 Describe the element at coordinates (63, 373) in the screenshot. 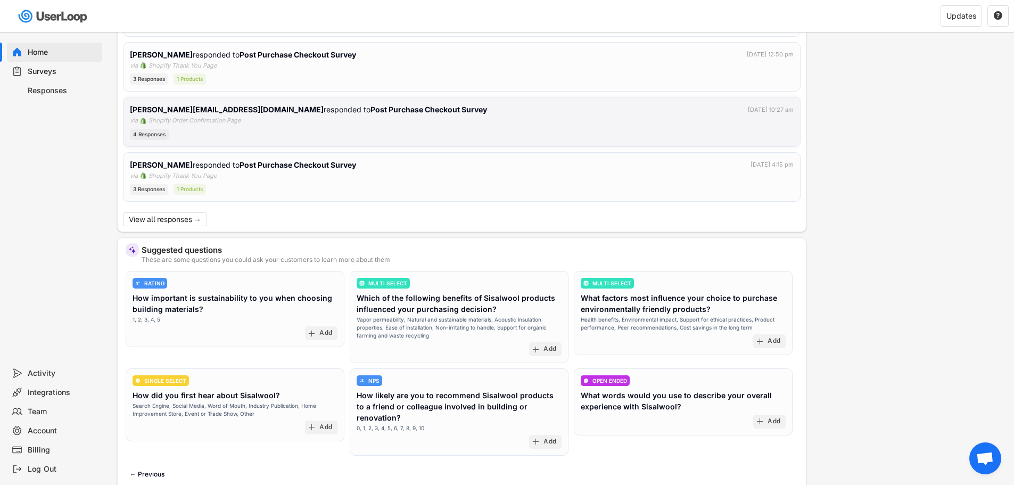

I see `div: Activity` at that location.